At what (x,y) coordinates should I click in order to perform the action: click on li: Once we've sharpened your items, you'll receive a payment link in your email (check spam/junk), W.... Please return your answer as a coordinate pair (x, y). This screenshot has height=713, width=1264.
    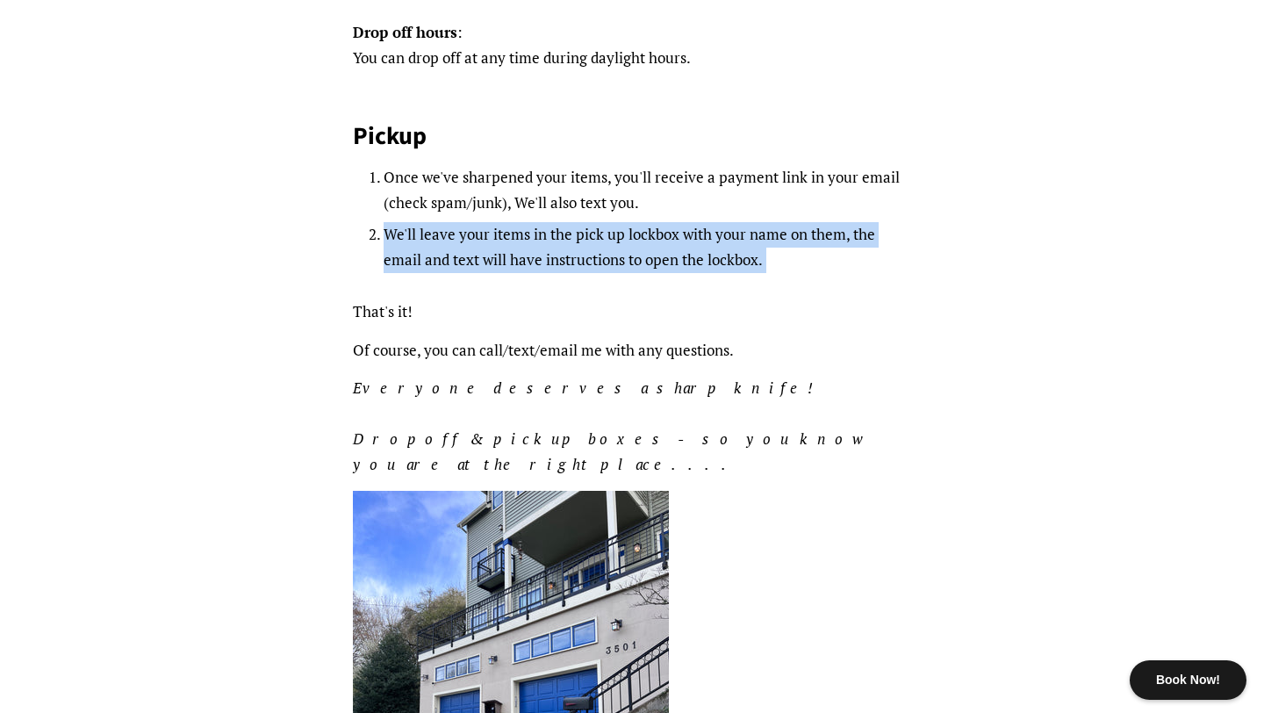
    Looking at the image, I should click on (648, 190).